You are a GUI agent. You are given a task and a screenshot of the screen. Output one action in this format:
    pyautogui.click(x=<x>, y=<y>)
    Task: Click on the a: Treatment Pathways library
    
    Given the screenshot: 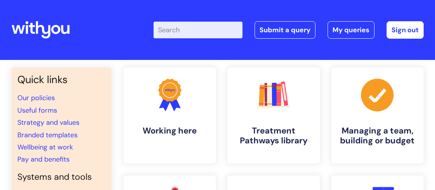 What is the action you would take?
    pyautogui.click(x=273, y=115)
    